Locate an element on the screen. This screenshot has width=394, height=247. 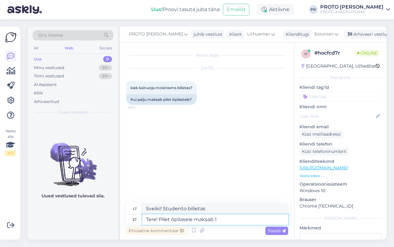
textarea: Tere! Pilet õpilasele maksab is located at coordinates (215, 219).